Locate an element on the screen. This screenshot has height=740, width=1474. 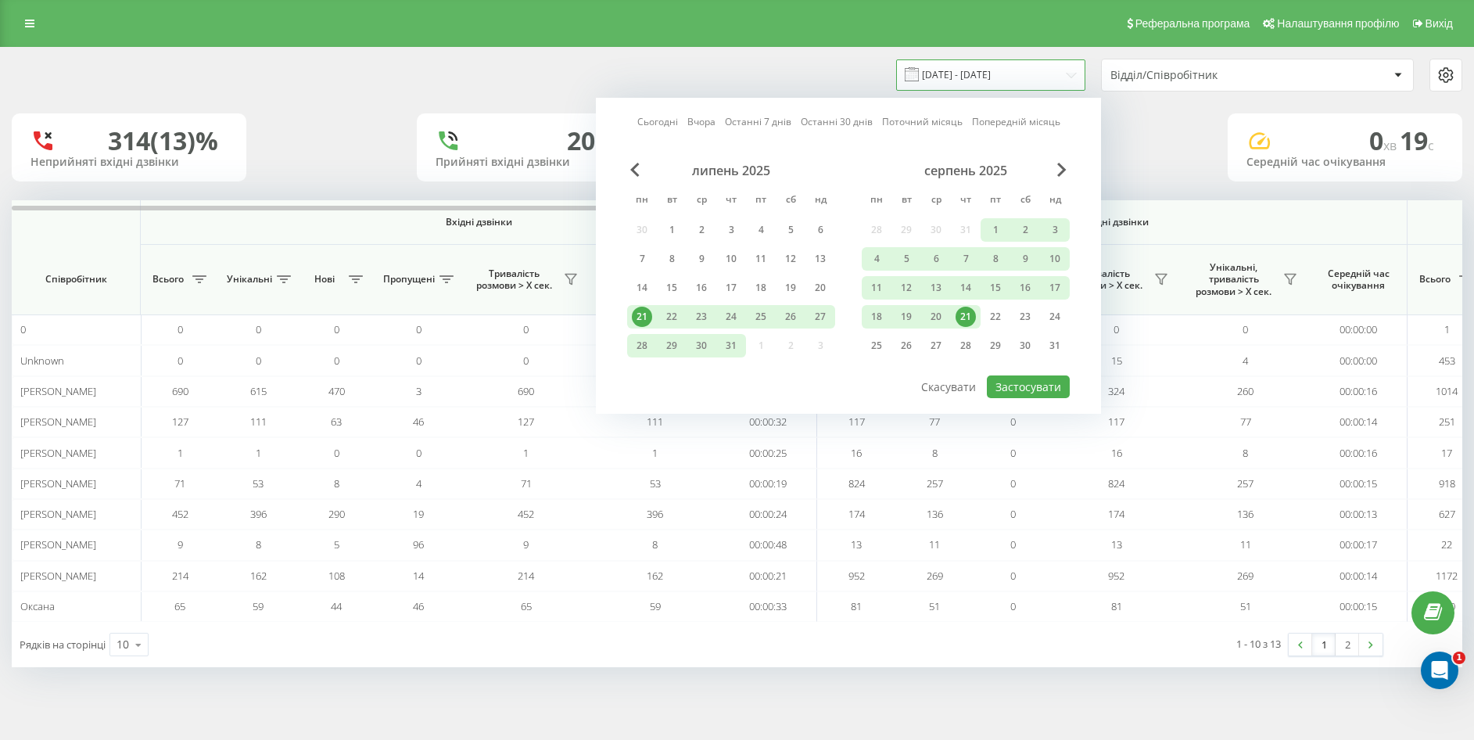
div: 3 is located at coordinates (1055, 230).